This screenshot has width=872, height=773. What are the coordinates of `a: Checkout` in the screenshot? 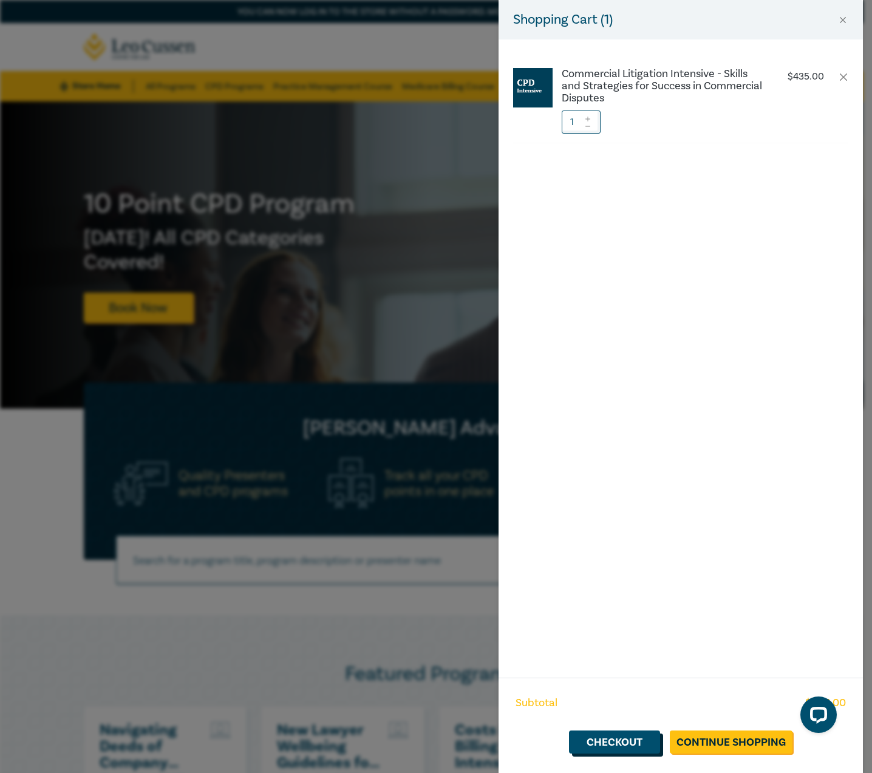 It's located at (614, 742).